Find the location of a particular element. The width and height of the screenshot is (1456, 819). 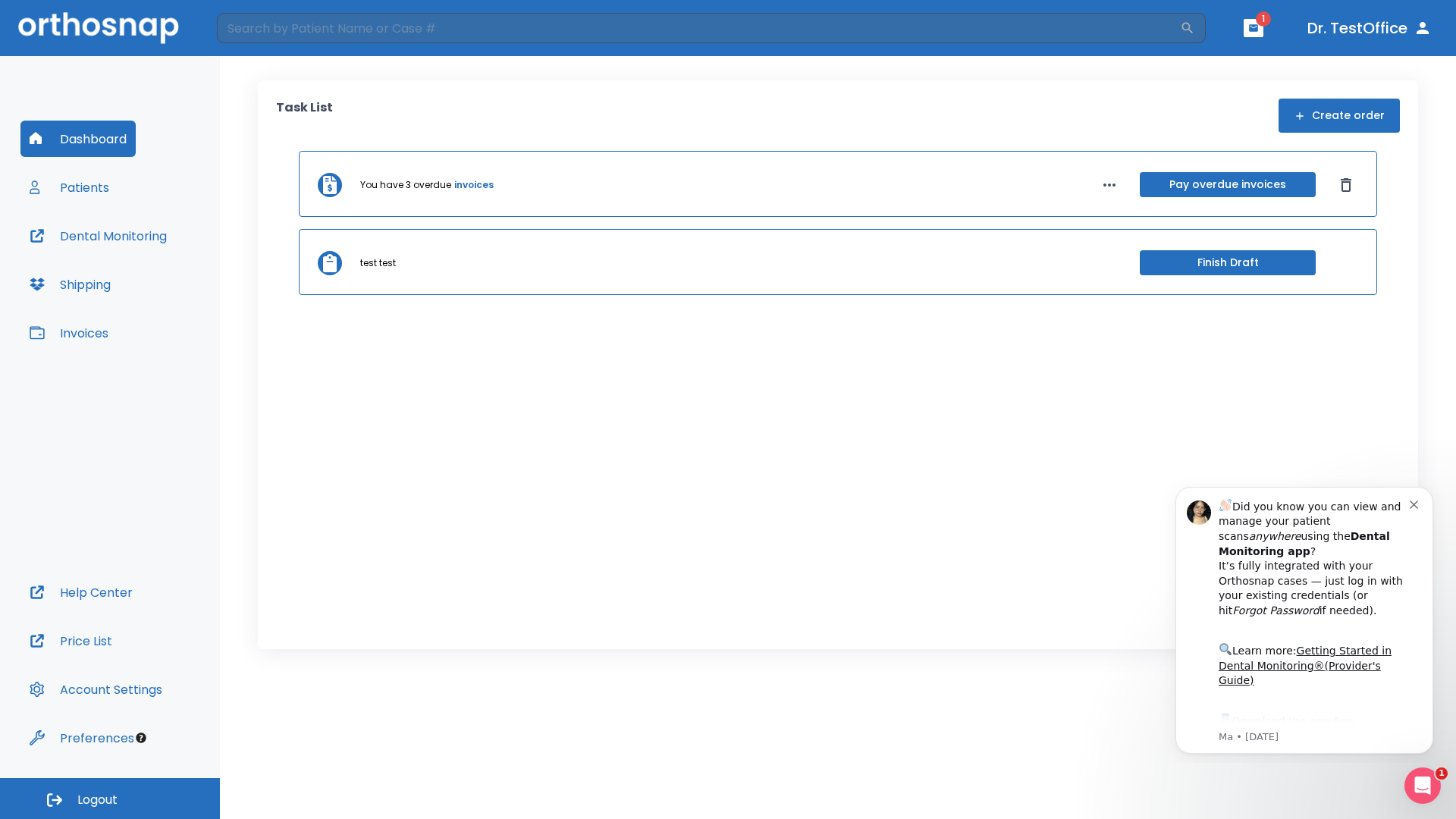

button: Price List is located at coordinates (70, 641).